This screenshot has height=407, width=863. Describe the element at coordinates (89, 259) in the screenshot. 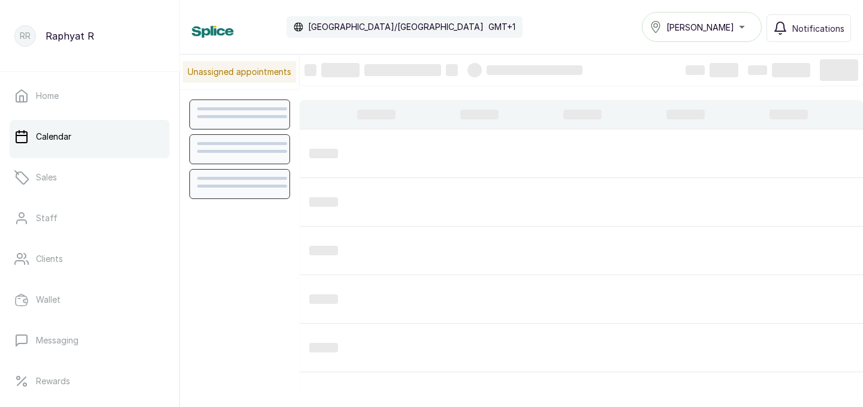

I see `a: Clients` at that location.